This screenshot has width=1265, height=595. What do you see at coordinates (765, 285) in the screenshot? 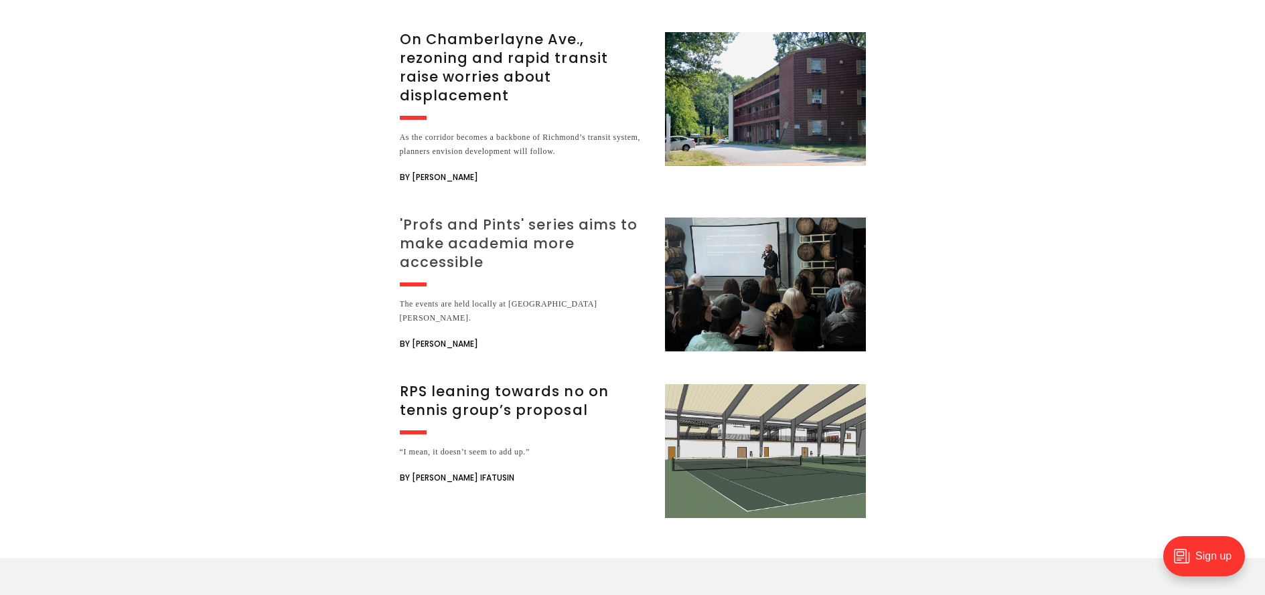
I see `img: 'Profs and Pints' series aims to make academia more accessible` at bounding box center [765, 285].